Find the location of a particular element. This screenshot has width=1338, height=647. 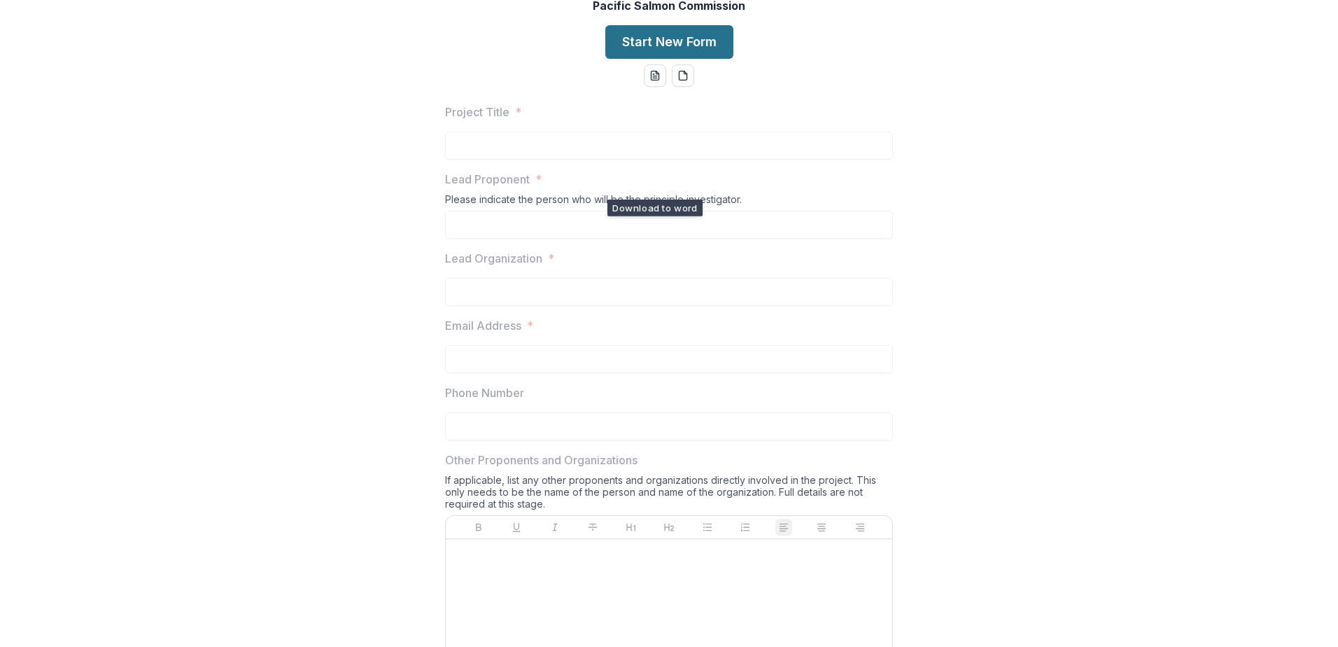

p: Lead Organization is located at coordinates (493, 258).